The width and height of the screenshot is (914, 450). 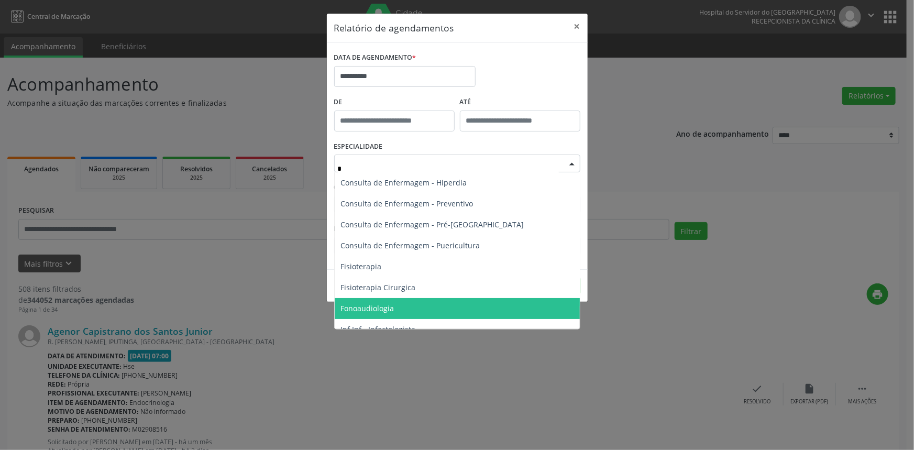 I want to click on label: DATA DE AGENDAMENTO, so click(x=375, y=58).